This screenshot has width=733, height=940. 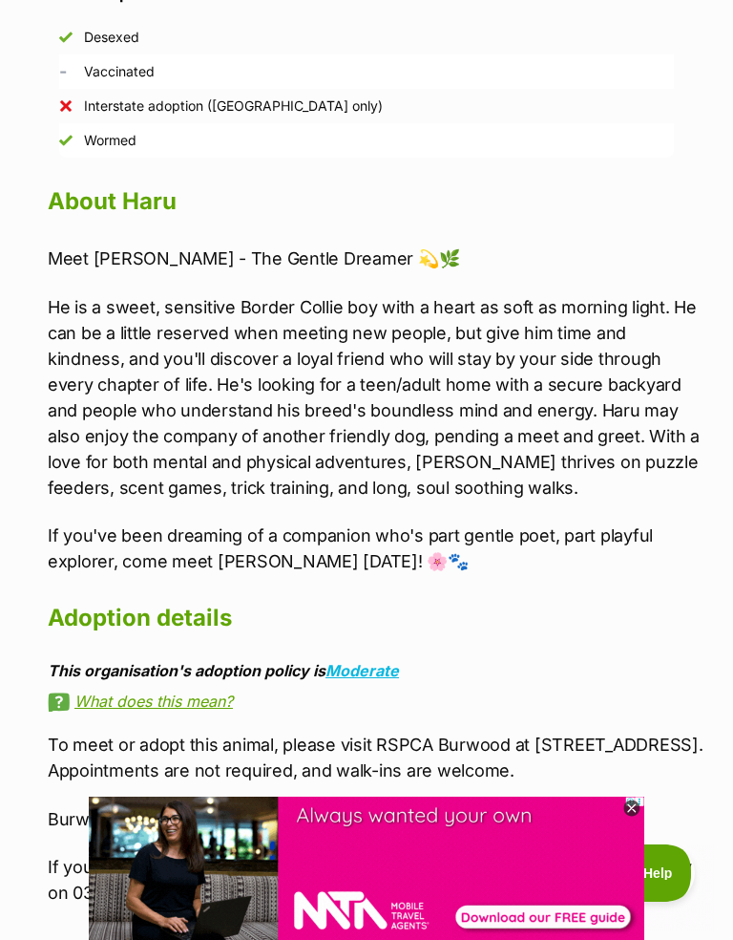 What do you see at coordinates (376, 618) in the screenshot?
I see `h2: Adoption details` at bounding box center [376, 618].